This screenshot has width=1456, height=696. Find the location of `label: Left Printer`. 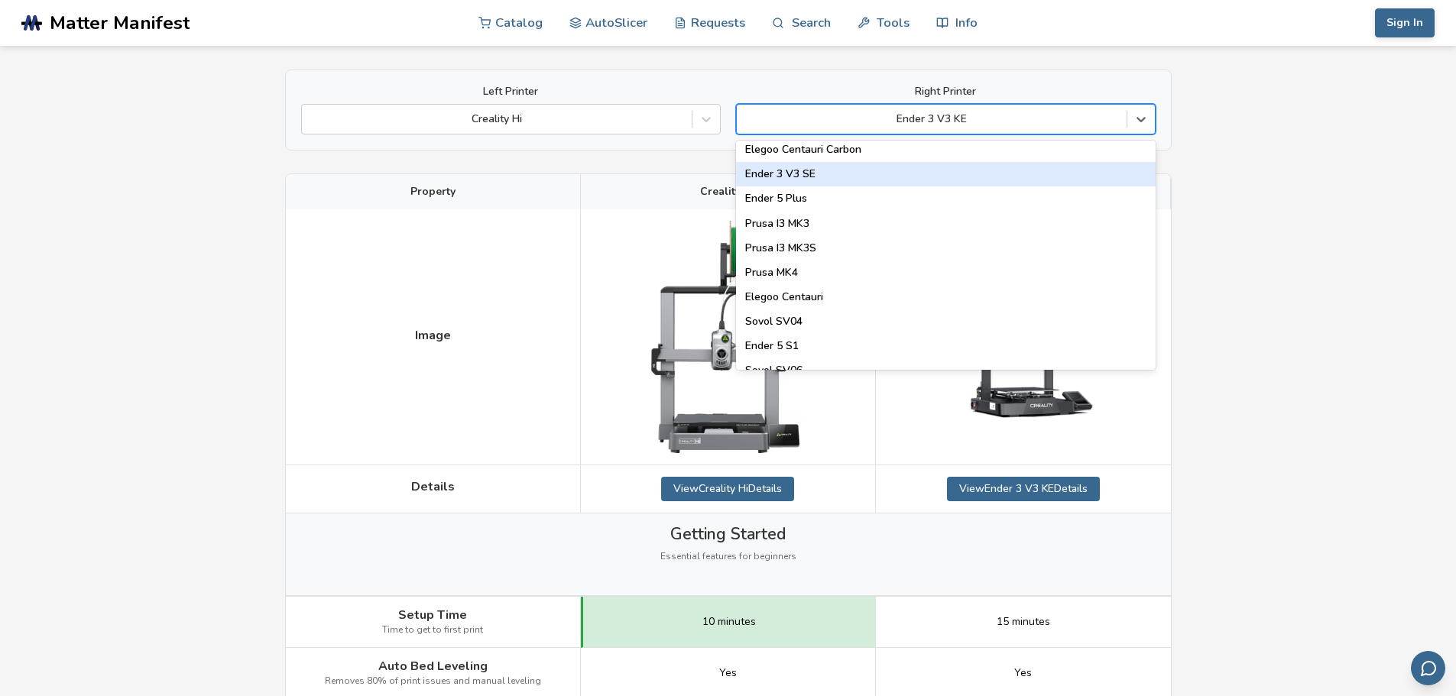

label: Left Printer is located at coordinates (511, 92).